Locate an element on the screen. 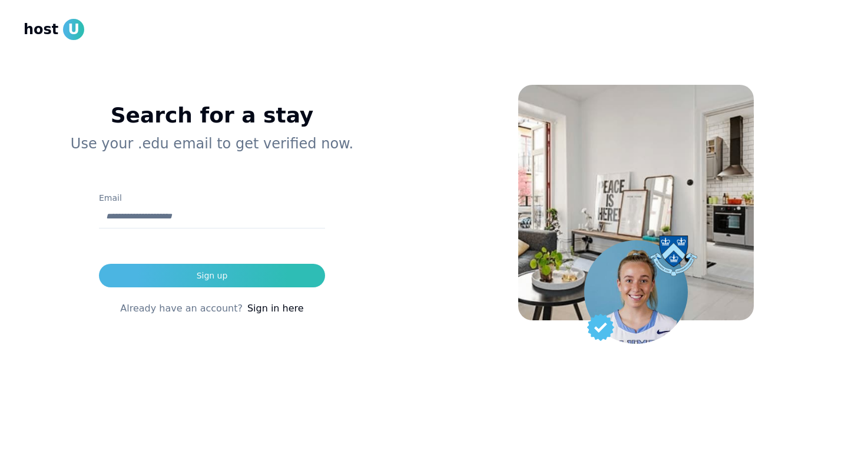 This screenshot has height=464, width=848. a: hostU is located at coordinates (54, 29).